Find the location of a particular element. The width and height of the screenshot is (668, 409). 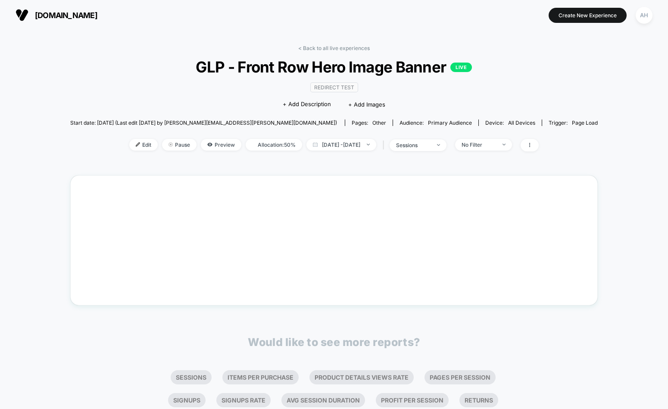

div: Audience: is located at coordinates (436, 122).